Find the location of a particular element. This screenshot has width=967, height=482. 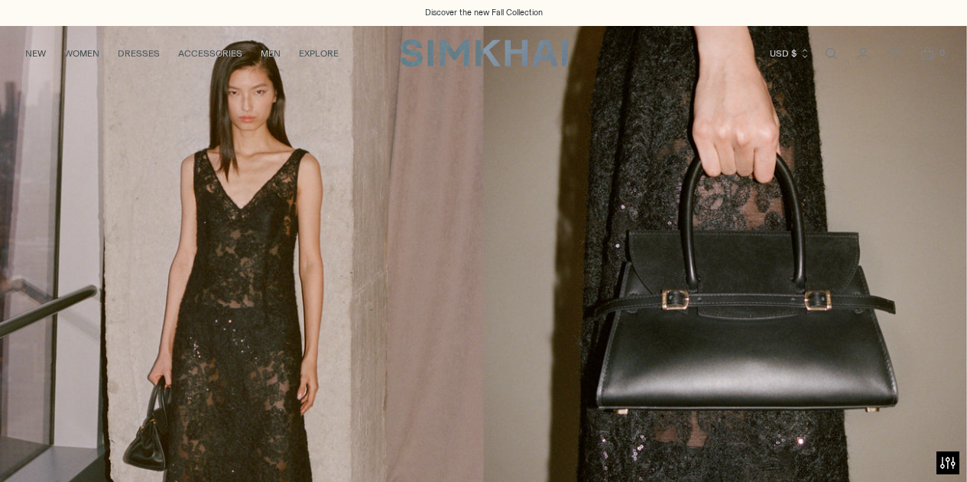

h3: Discover the new Fall Collection is located at coordinates (484, 13).